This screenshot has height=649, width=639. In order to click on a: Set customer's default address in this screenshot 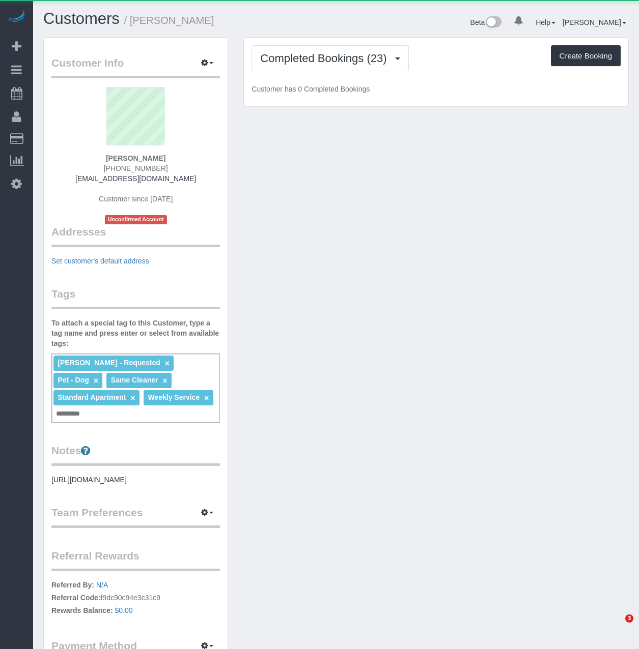, I will do `click(100, 261)`.